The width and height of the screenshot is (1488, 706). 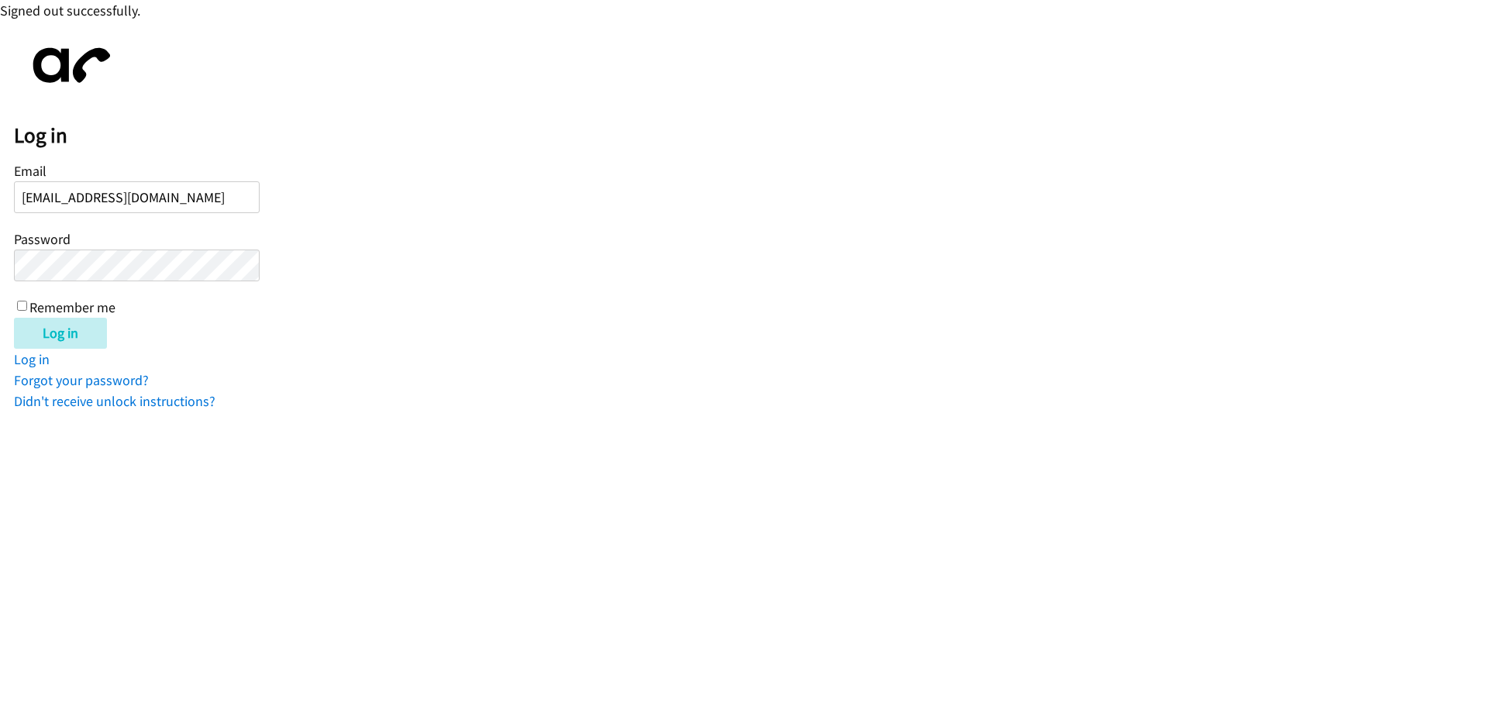 What do you see at coordinates (72, 307) in the screenshot?
I see `label: Remember me` at bounding box center [72, 307].